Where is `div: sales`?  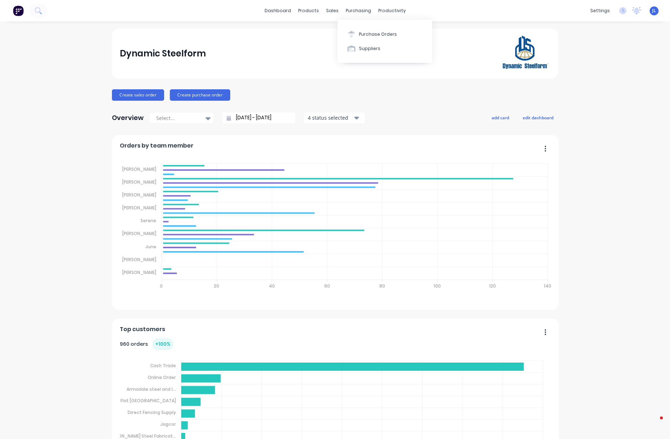
div: sales is located at coordinates (332, 11).